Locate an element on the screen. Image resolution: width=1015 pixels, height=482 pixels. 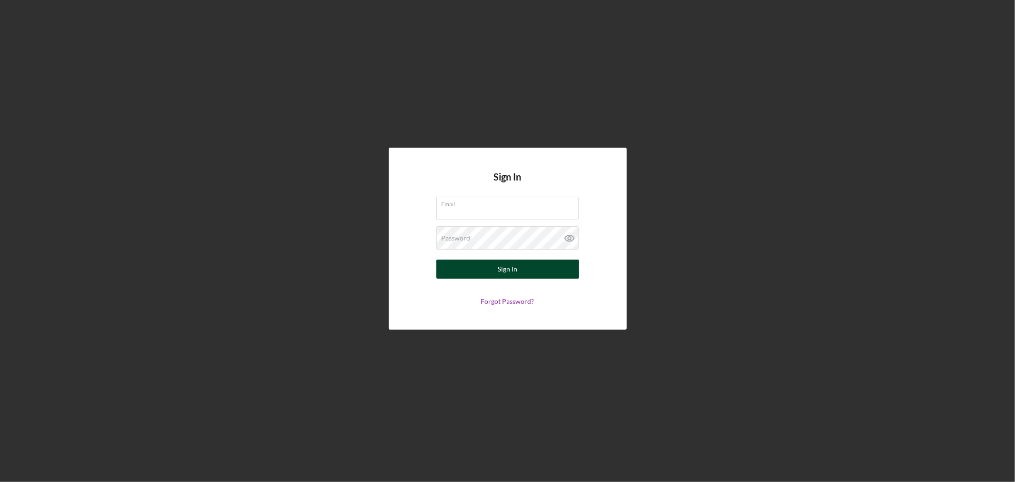
div: Sign In is located at coordinates (507, 269).